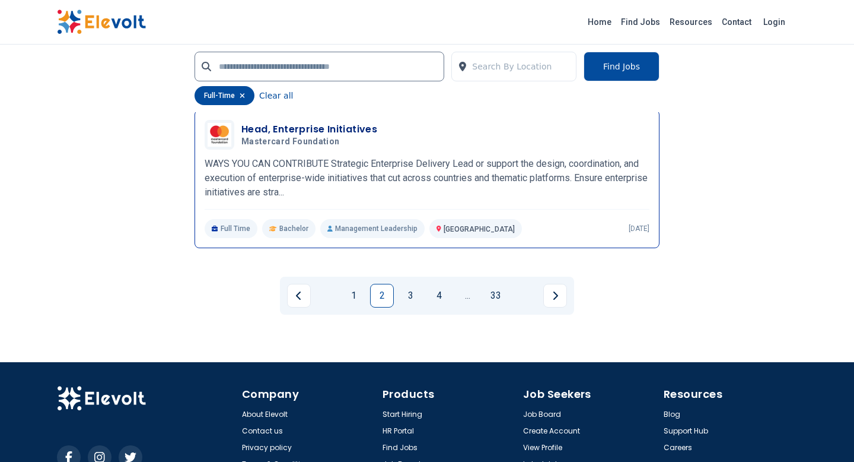 The height and width of the screenshot is (462, 854). What do you see at coordinates (294, 228) in the screenshot?
I see `span: Bachelor` at bounding box center [294, 228].